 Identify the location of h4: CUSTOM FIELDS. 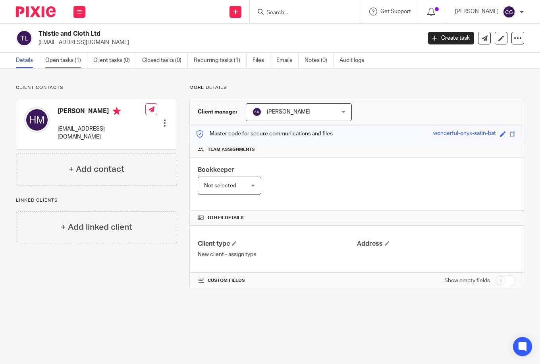
(277, 281).